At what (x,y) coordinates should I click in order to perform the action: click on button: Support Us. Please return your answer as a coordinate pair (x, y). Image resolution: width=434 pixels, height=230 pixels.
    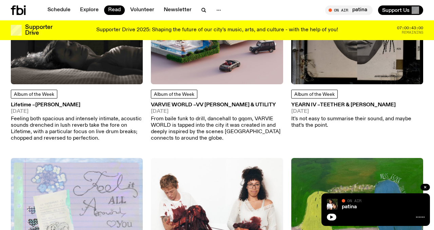
    Looking at the image, I should click on (400, 10).